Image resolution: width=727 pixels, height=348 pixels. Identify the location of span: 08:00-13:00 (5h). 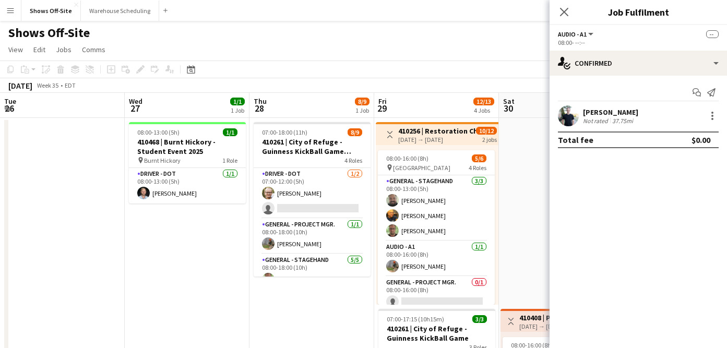
(158, 132).